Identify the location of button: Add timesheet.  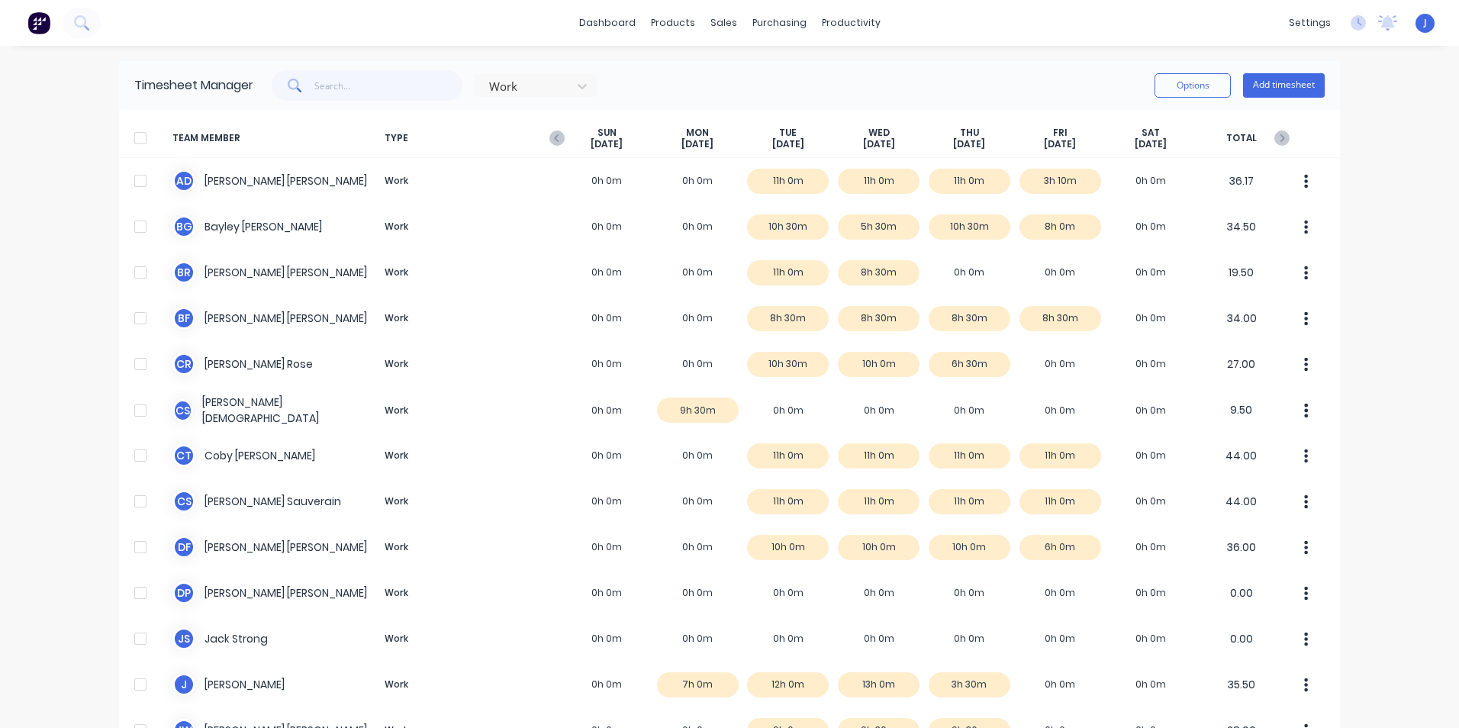
(1284, 85).